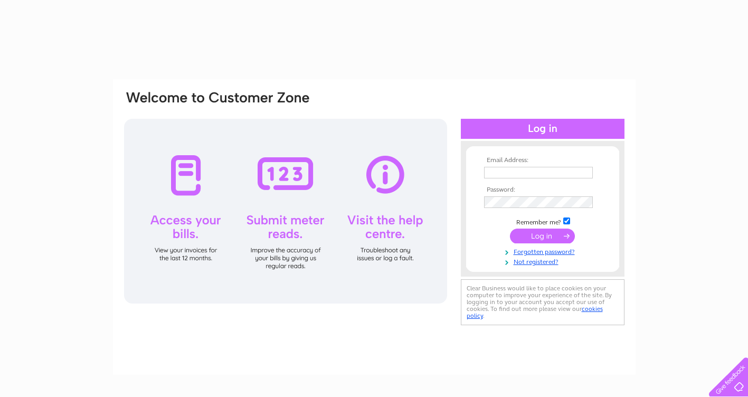 This screenshot has width=748, height=397. I want to click on a: Not registered?, so click(544, 261).